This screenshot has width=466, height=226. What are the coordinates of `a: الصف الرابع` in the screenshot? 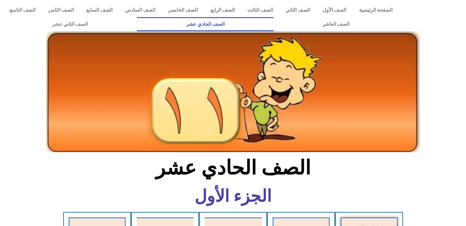 It's located at (222, 10).